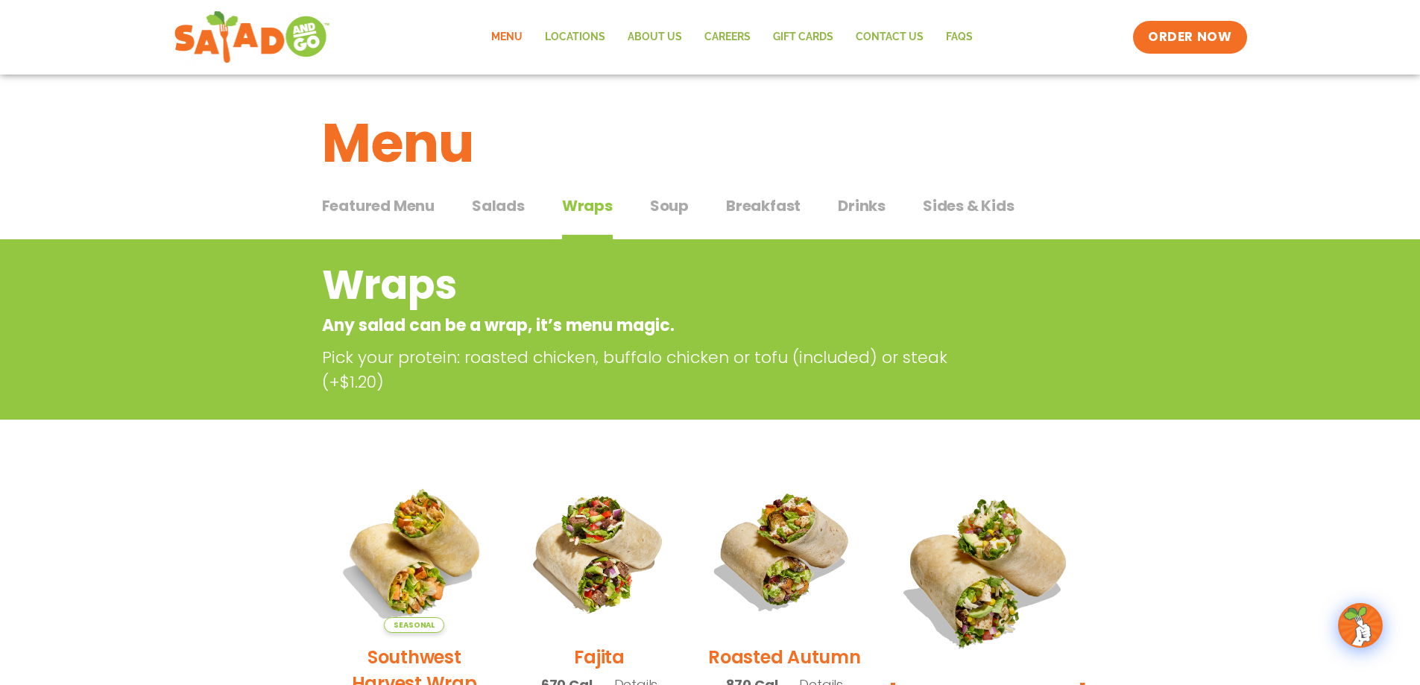 Image resolution: width=1420 pixels, height=685 pixels. What do you see at coordinates (252, 37) in the screenshot?
I see `img: new-SAG-logo-768×292` at bounding box center [252, 37].